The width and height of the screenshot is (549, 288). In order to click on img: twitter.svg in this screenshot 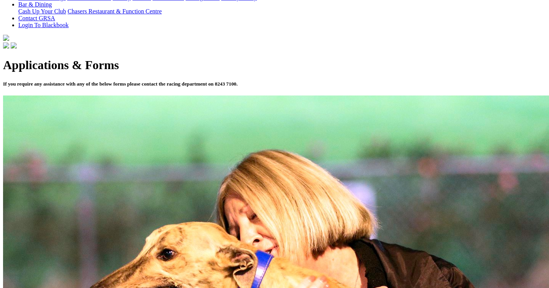, I will do `click(14, 45)`.